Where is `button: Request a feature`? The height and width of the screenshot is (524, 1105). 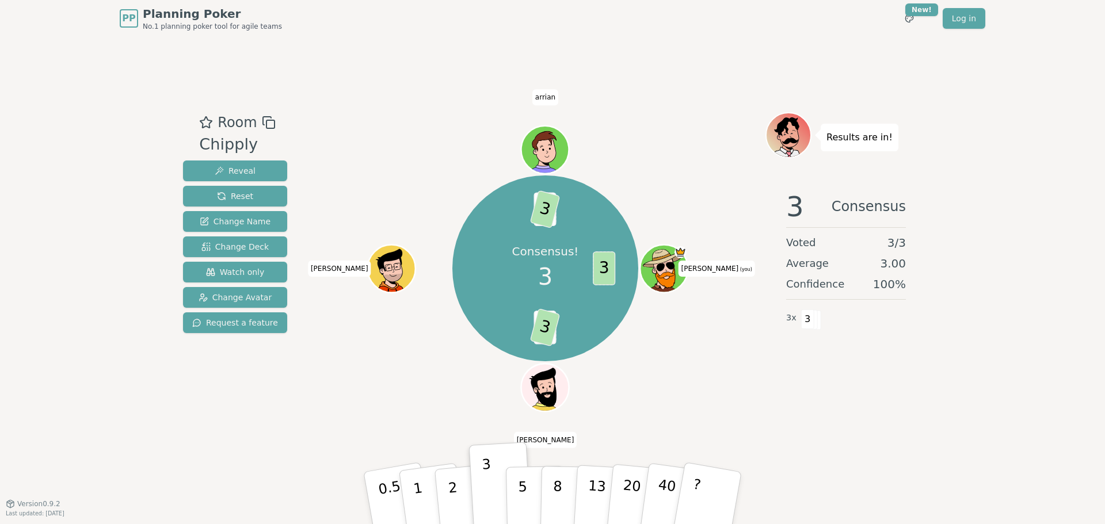 button: Request a feature is located at coordinates (235, 323).